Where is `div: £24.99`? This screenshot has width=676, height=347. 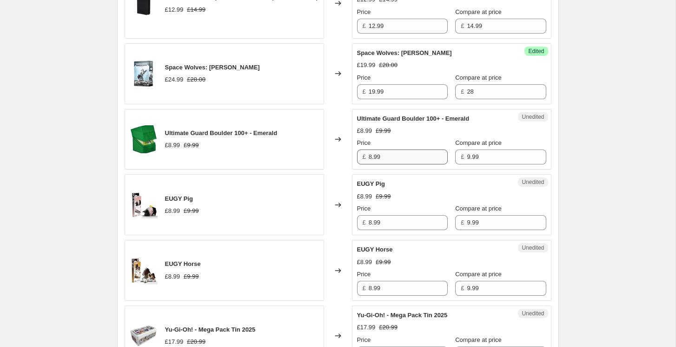
div: £24.99 is located at coordinates (174, 80).